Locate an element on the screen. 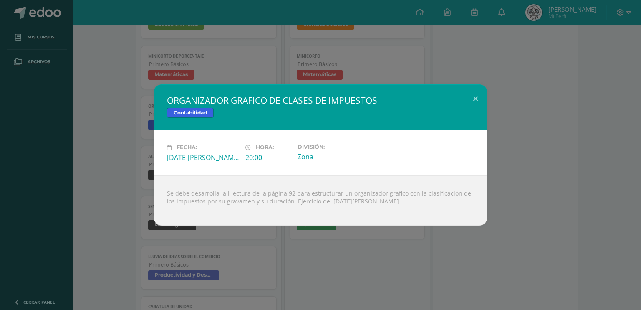 This screenshot has height=310, width=641. div: Zona is located at coordinates (334, 157).